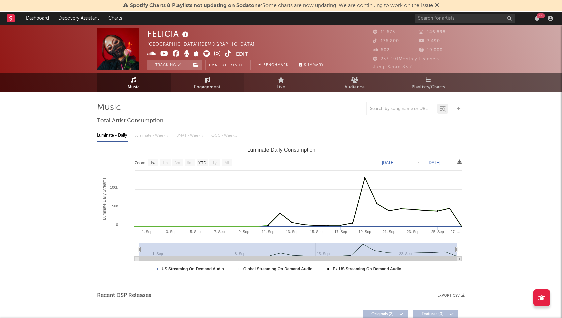 The width and height of the screenshot is (562, 318). Describe the element at coordinates (384, 32) in the screenshot. I see `span: 11 673` at that location.